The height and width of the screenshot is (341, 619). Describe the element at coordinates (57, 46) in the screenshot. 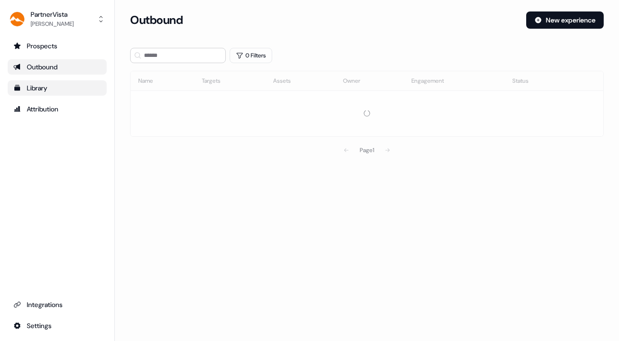

I see `div: Prospects` at that location.